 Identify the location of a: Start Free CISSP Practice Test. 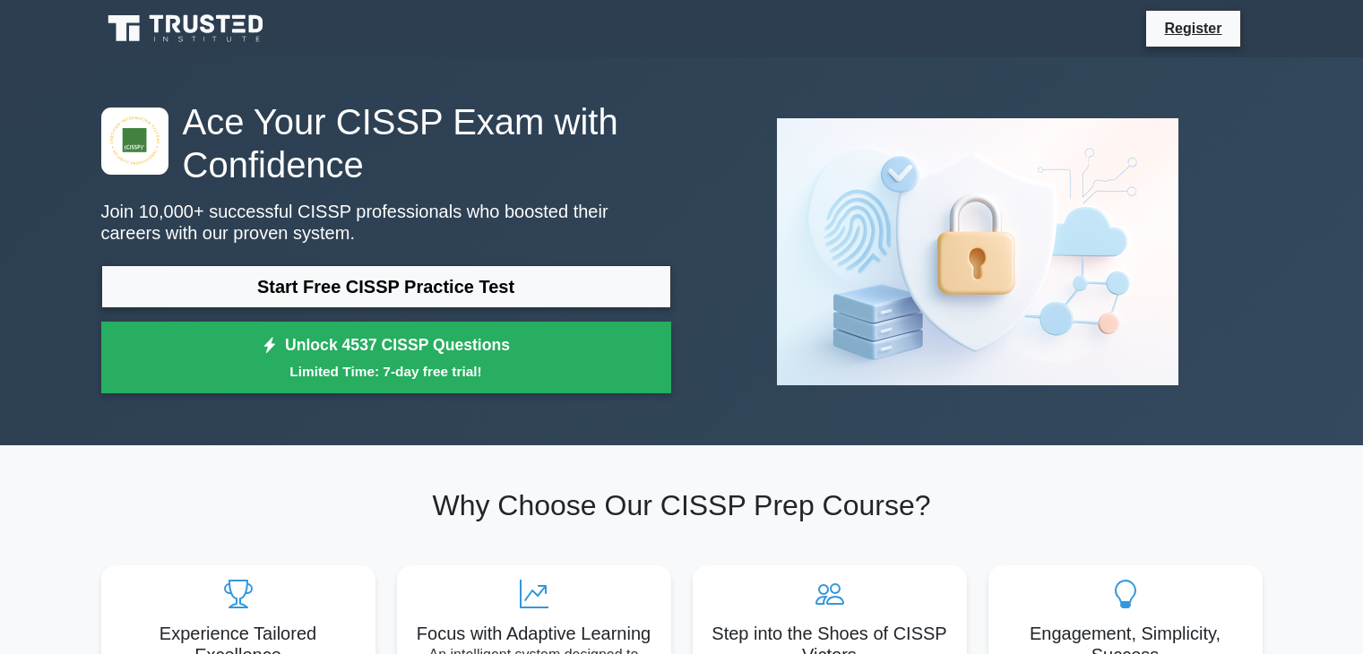
(386, 287).